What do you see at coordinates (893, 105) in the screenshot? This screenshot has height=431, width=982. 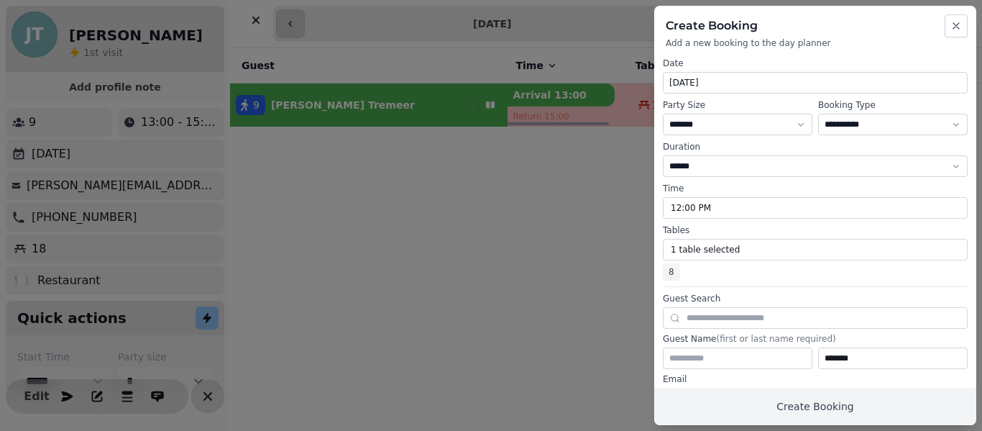 I see `label: Booking Type` at bounding box center [893, 105].